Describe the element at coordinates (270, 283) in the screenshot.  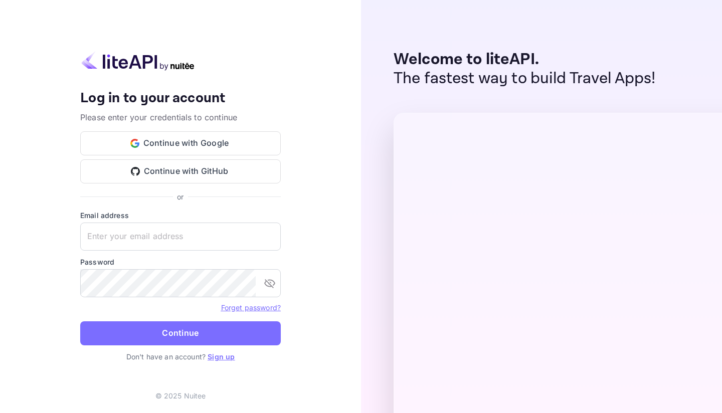
I see `button: toggle password visibility` at that location.